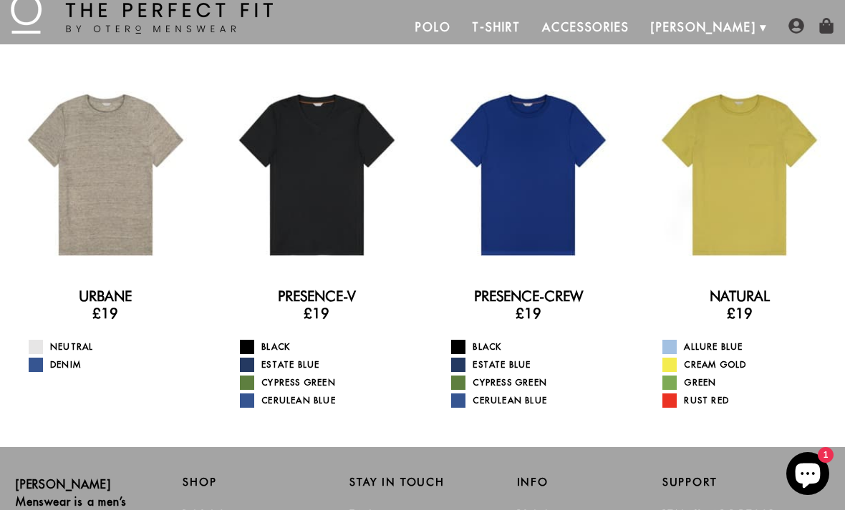  I want to click on a: Denim, so click(115, 365).